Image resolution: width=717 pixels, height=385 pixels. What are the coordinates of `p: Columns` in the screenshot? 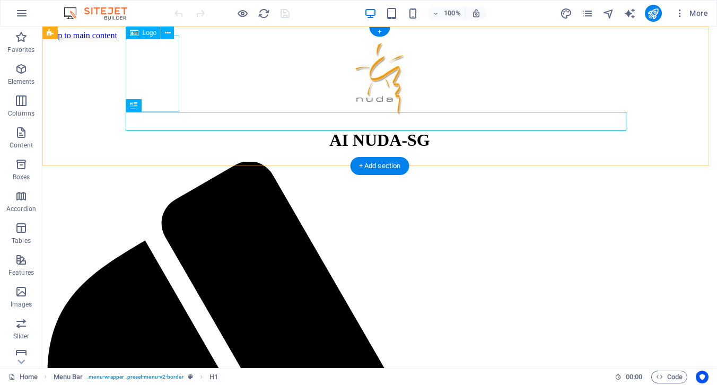 It's located at (21, 113).